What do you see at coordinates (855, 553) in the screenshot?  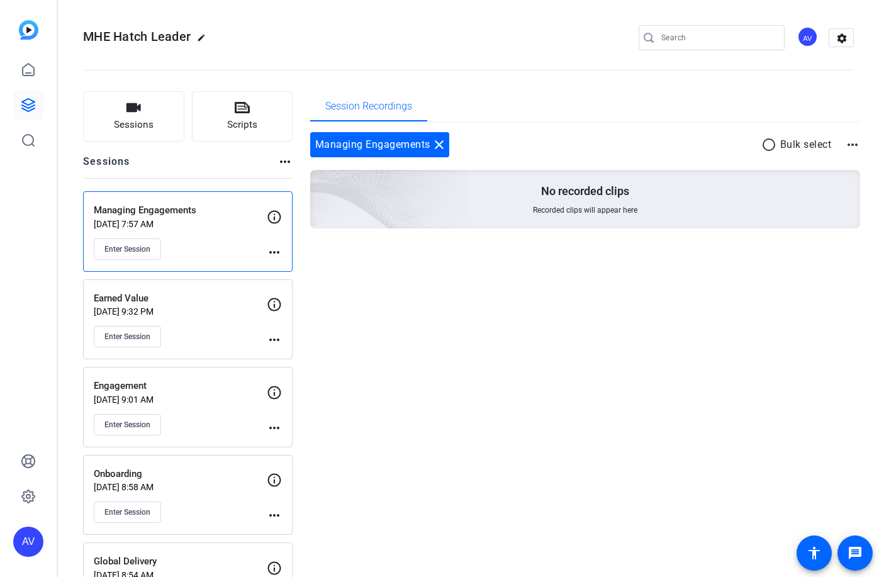 I see `mat-icon: message` at bounding box center [855, 553].